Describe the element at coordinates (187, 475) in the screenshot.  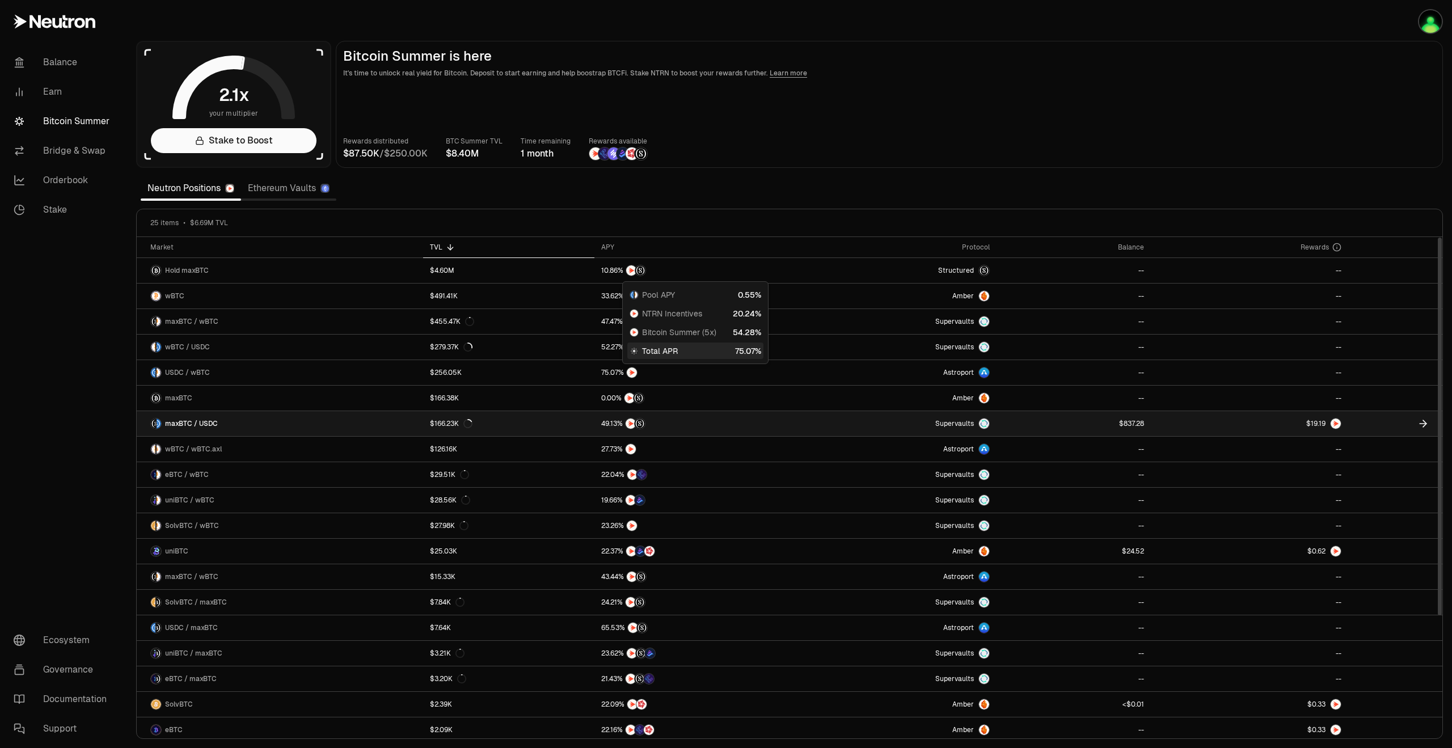
I see `span: eBTC / wBTC` at that location.